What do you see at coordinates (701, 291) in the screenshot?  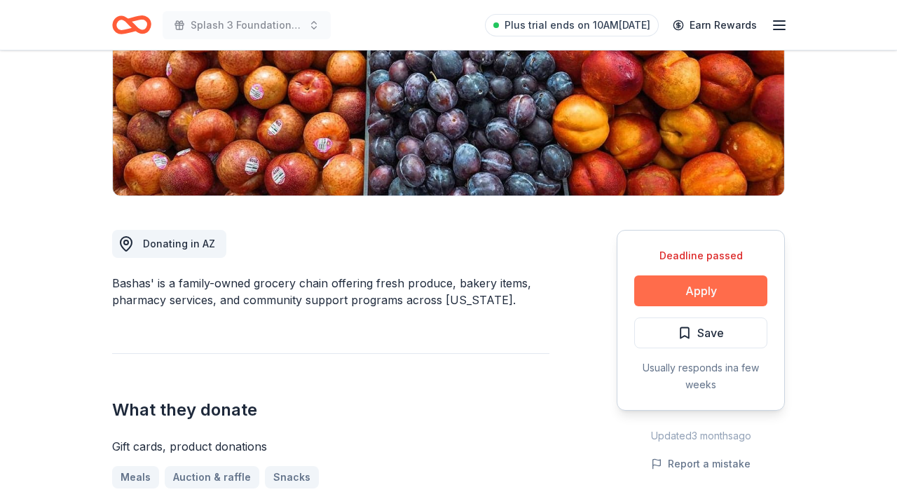 I see `button: Apply` at bounding box center [701, 291].